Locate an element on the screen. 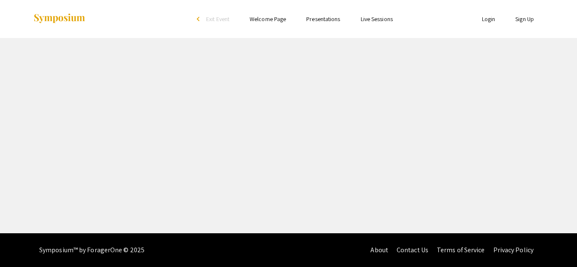  div: arrow_back_ios is located at coordinates (199, 19).